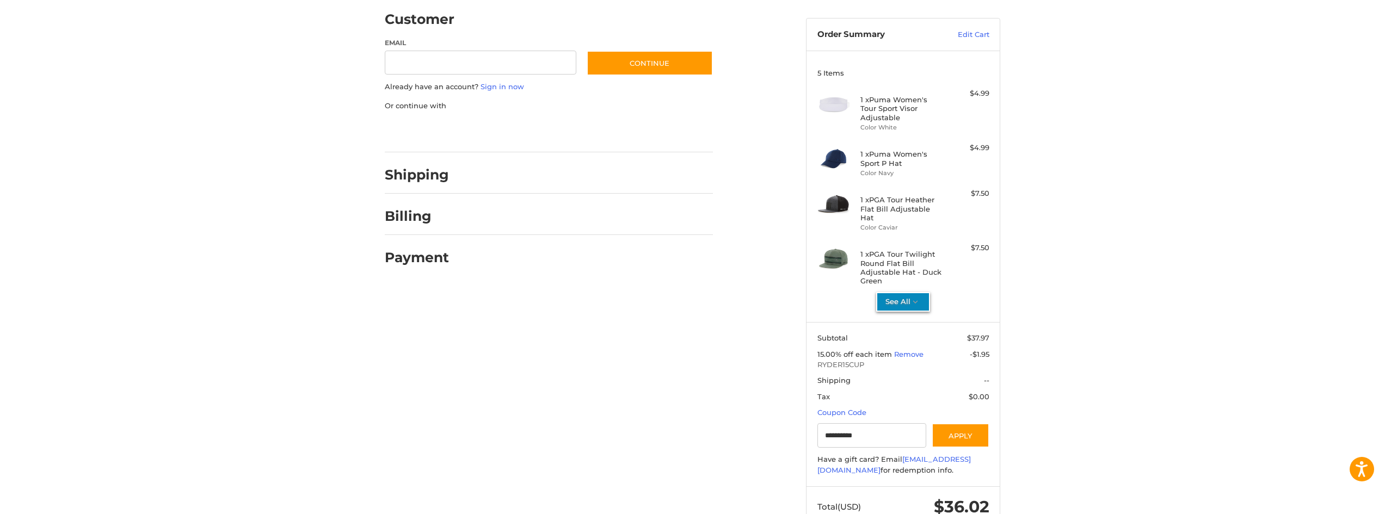 This screenshot has height=514, width=1385. I want to click on h2: Shipping, so click(417, 175).